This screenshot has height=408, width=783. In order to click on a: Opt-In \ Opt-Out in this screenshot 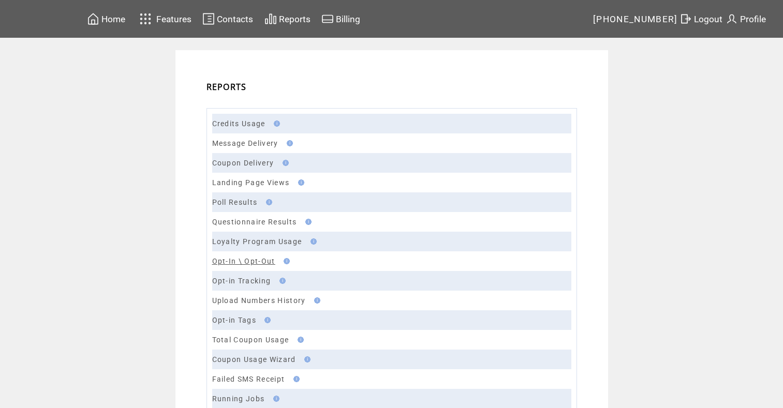, I will do `click(244, 261)`.